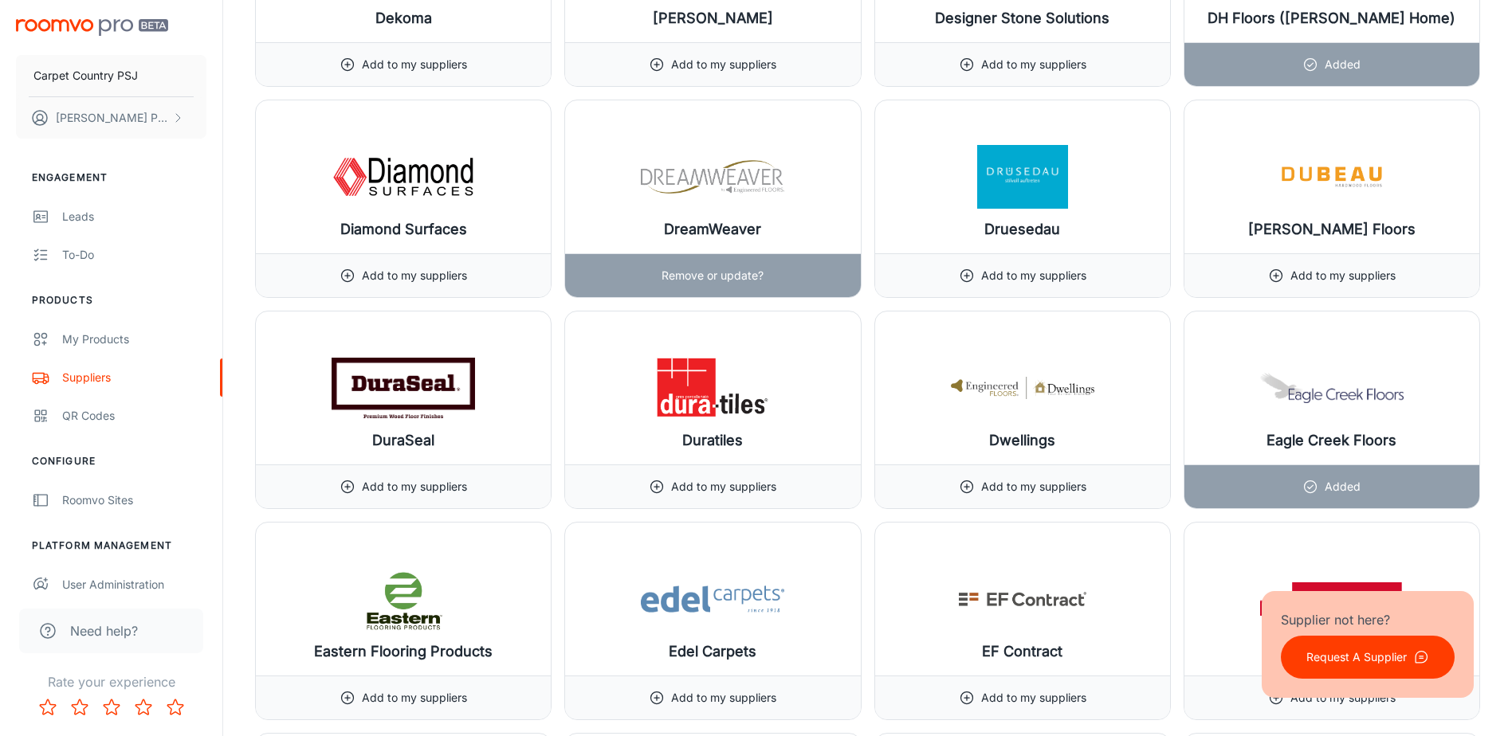  What do you see at coordinates (134, 340) in the screenshot?
I see `div: My Products` at bounding box center [134, 340].